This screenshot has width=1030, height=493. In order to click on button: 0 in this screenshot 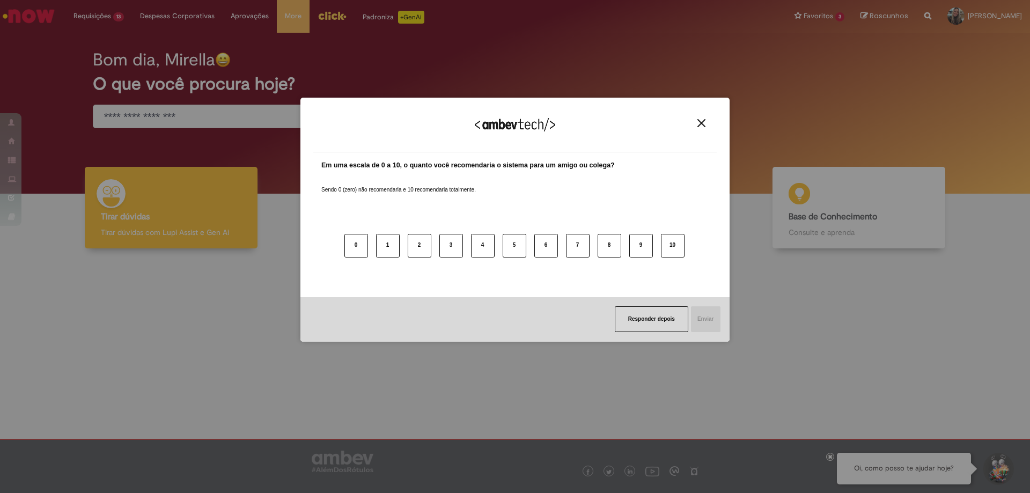, I will do `click(356, 246)`.